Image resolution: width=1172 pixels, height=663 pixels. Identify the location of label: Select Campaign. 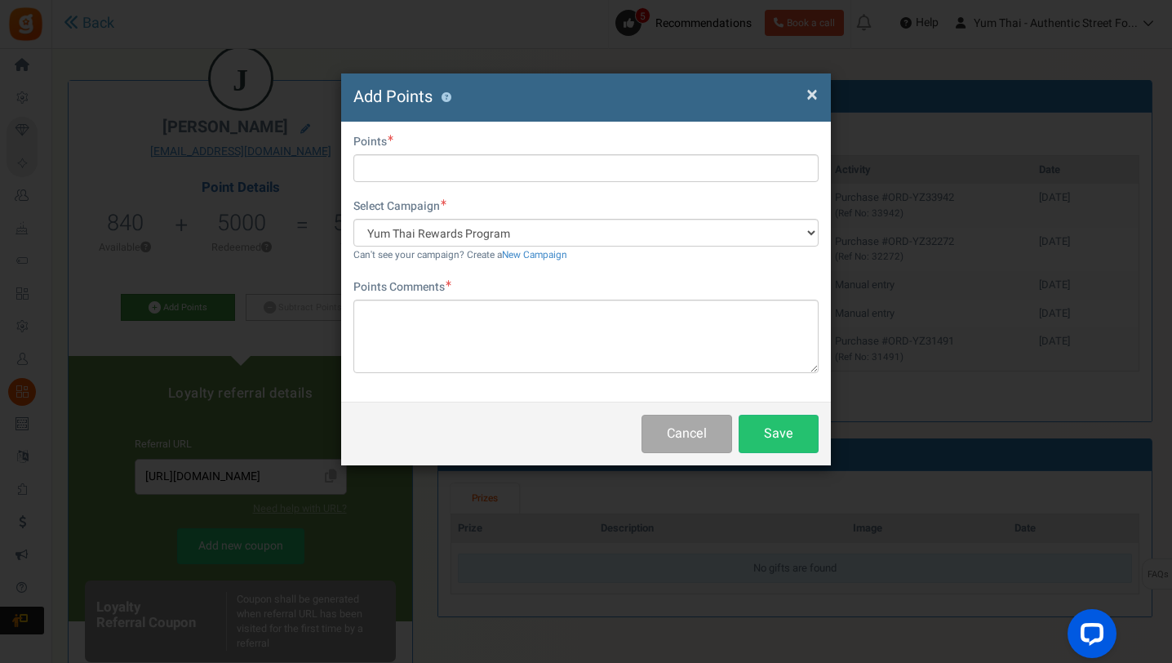
(400, 207).